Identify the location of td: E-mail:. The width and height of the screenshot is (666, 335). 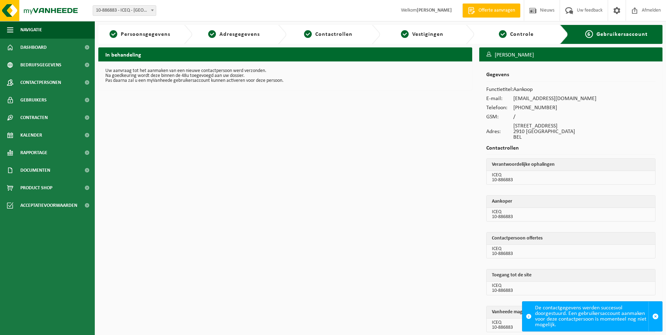
(500, 99).